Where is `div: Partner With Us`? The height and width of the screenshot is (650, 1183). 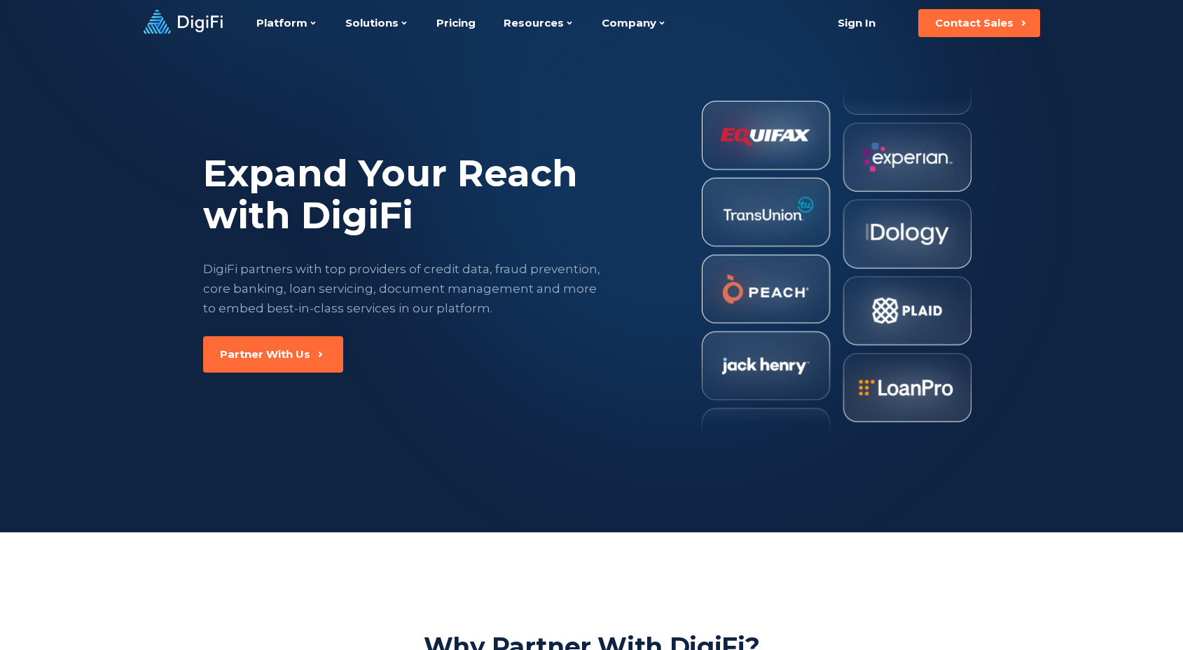
div: Partner With Us is located at coordinates (265, 354).